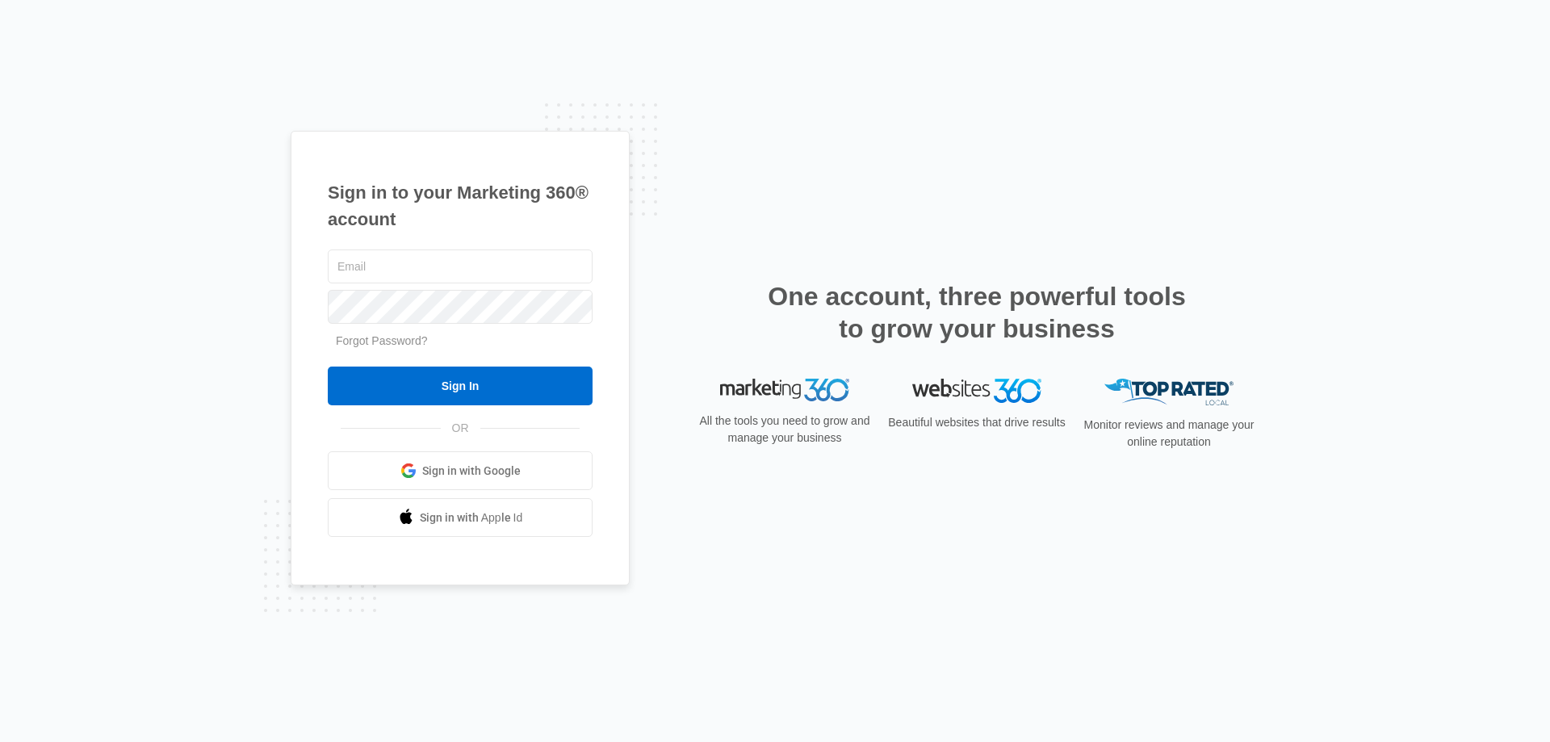 The width and height of the screenshot is (1550, 742). Describe the element at coordinates (460, 428) in the screenshot. I see `span: OR` at that location.